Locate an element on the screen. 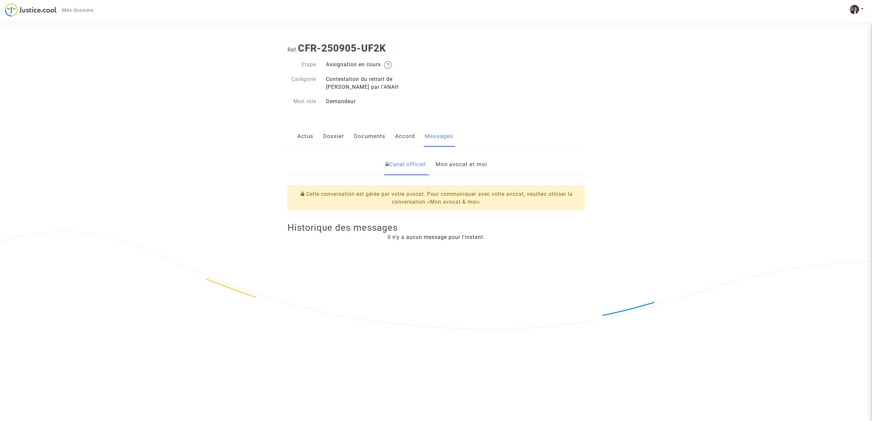 Image resolution: width=872 pixels, height=421 pixels. div: Cette conversation est gérée par votre avocat. Pour communiquer avec votre avocat, veuillez utili... is located at coordinates (436, 198).